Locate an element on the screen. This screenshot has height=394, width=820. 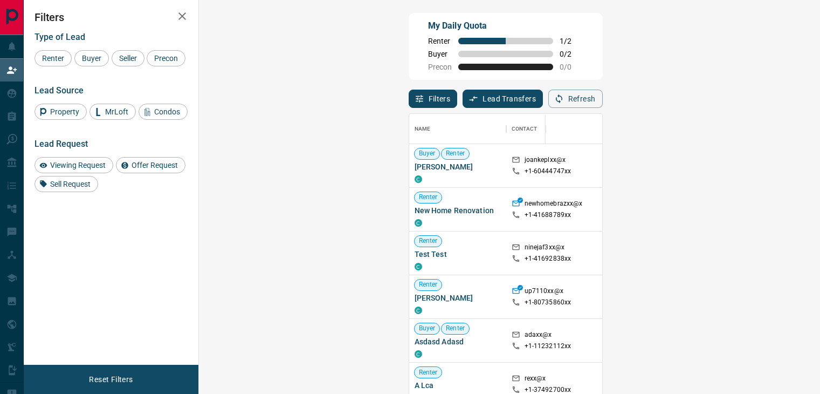
span: Viewing Request is located at coordinates (78, 165).